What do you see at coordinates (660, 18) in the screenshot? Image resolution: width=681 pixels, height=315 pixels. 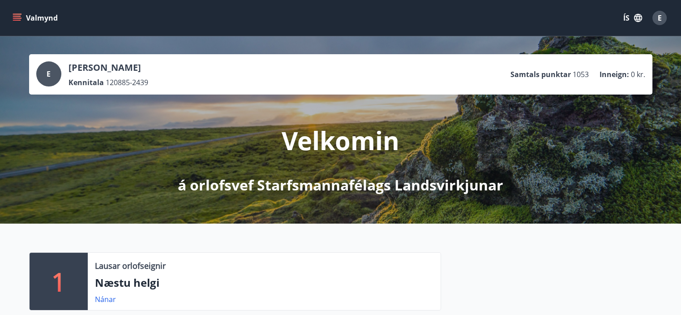 I see `button: E` at bounding box center [660, 18].